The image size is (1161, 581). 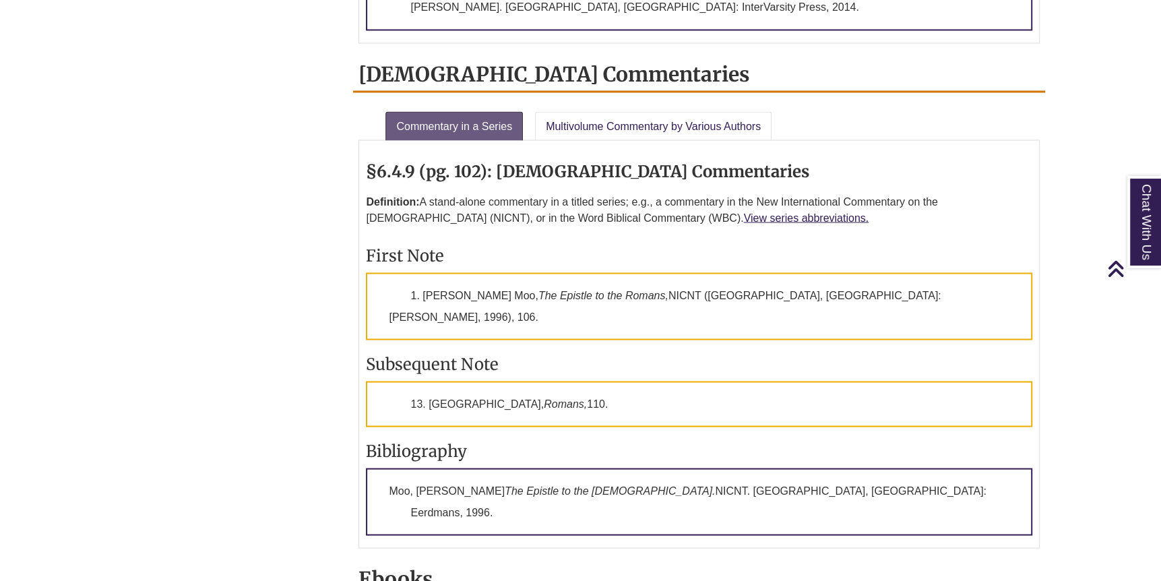 What do you see at coordinates (699, 450) in the screenshot?
I see `h3: Bibliography` at bounding box center [699, 450].